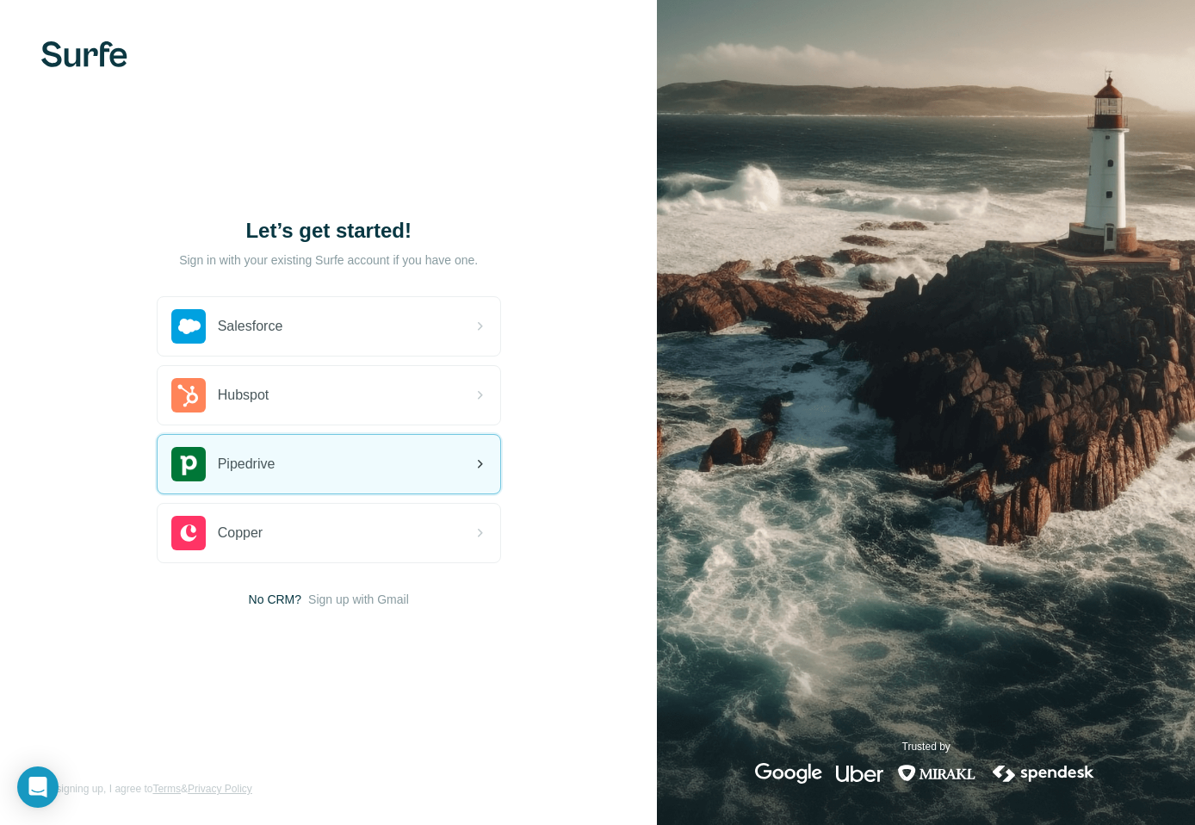  Describe the element at coordinates (84, 54) in the screenshot. I see `img: Surfe's logo` at that location.